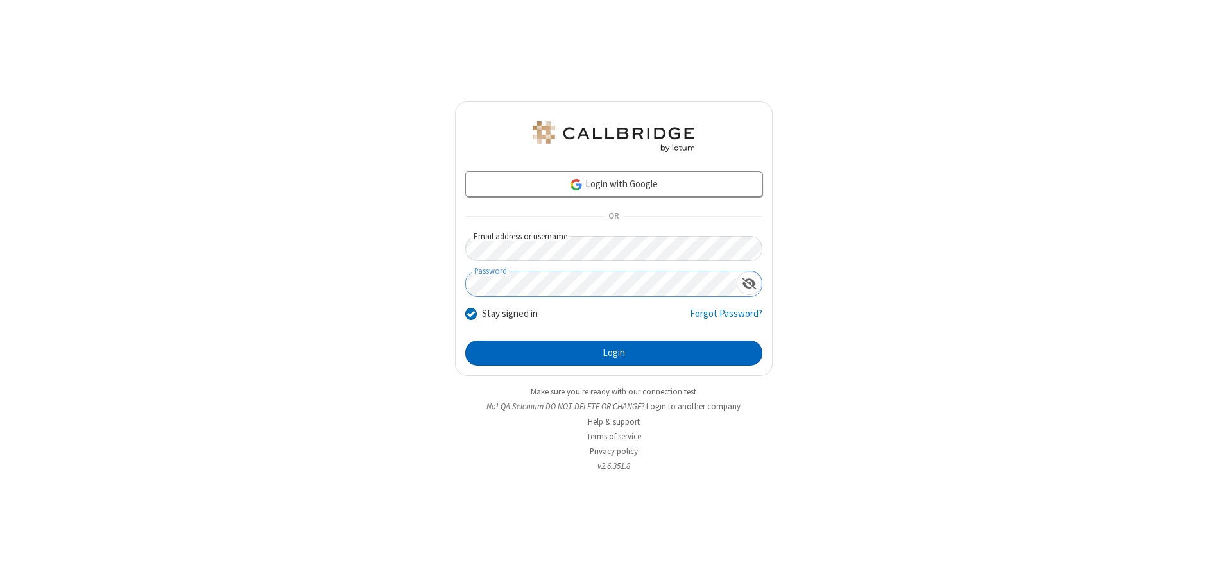  I want to click on a: Forgot Password?, so click(726, 319).